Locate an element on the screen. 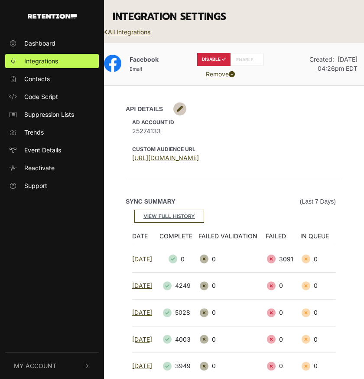 This screenshot has height=379, width=364. th: FAILED is located at coordinates (283, 239).